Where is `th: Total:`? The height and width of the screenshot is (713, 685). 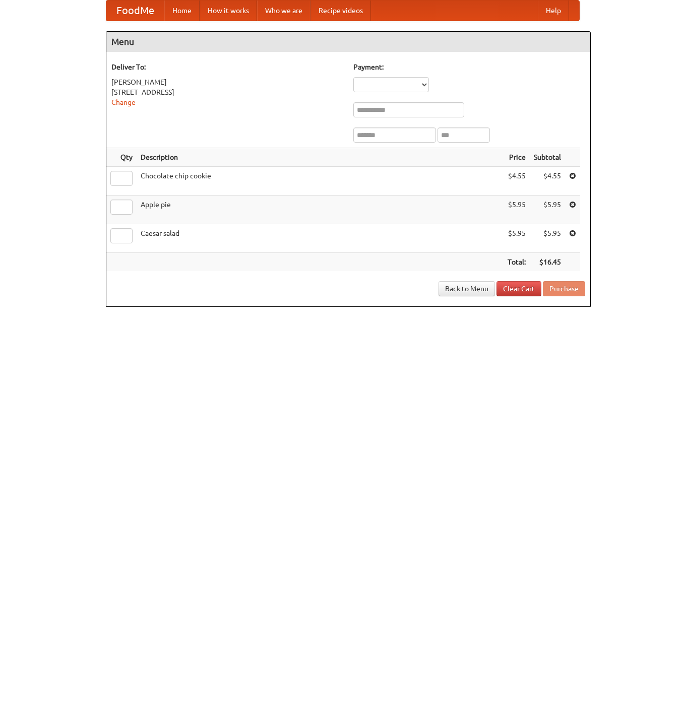
th: Total: is located at coordinates (516, 262).